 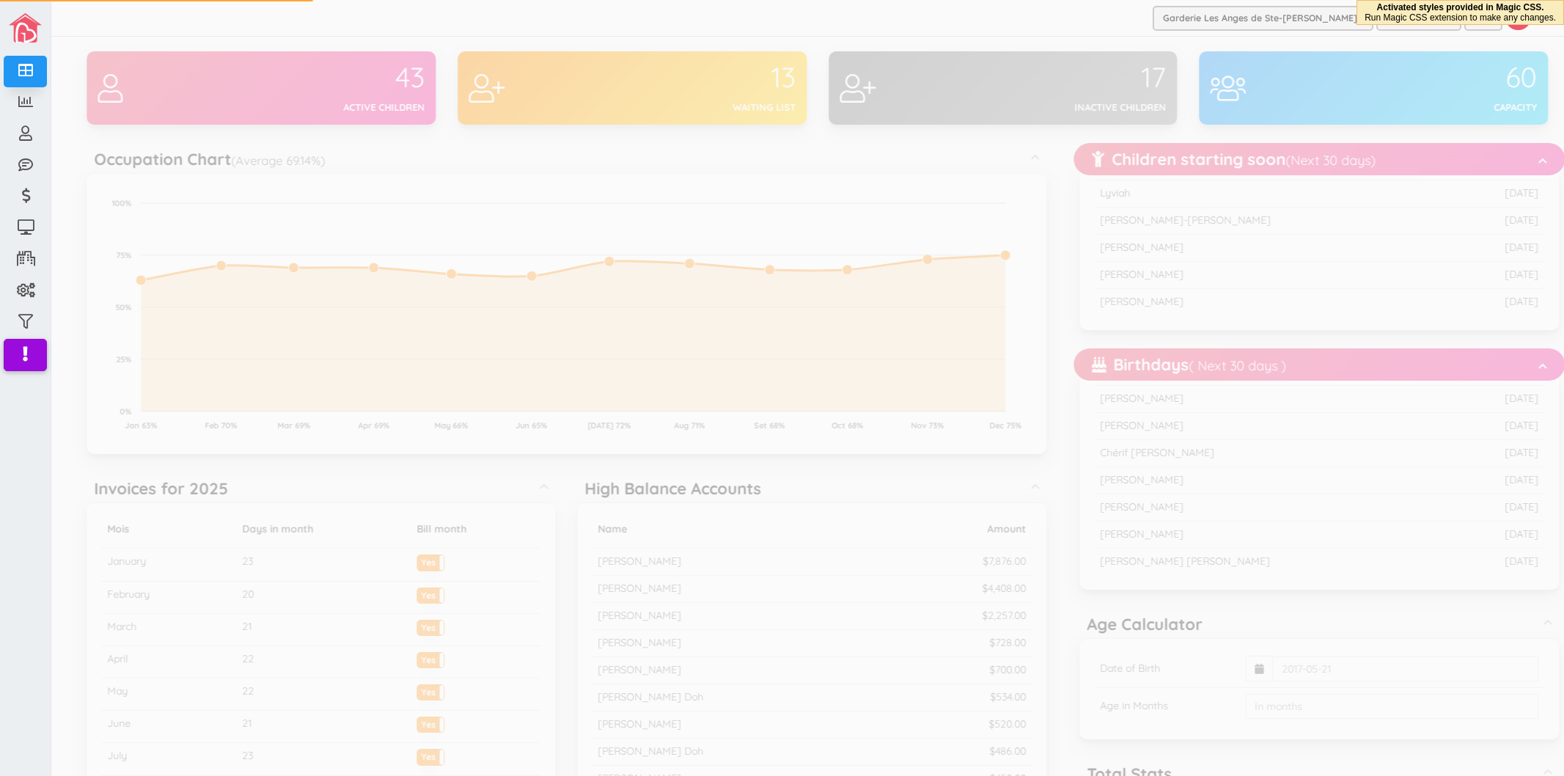 What do you see at coordinates (159, 564) in the screenshot?
I see `td: January` at bounding box center [159, 564].